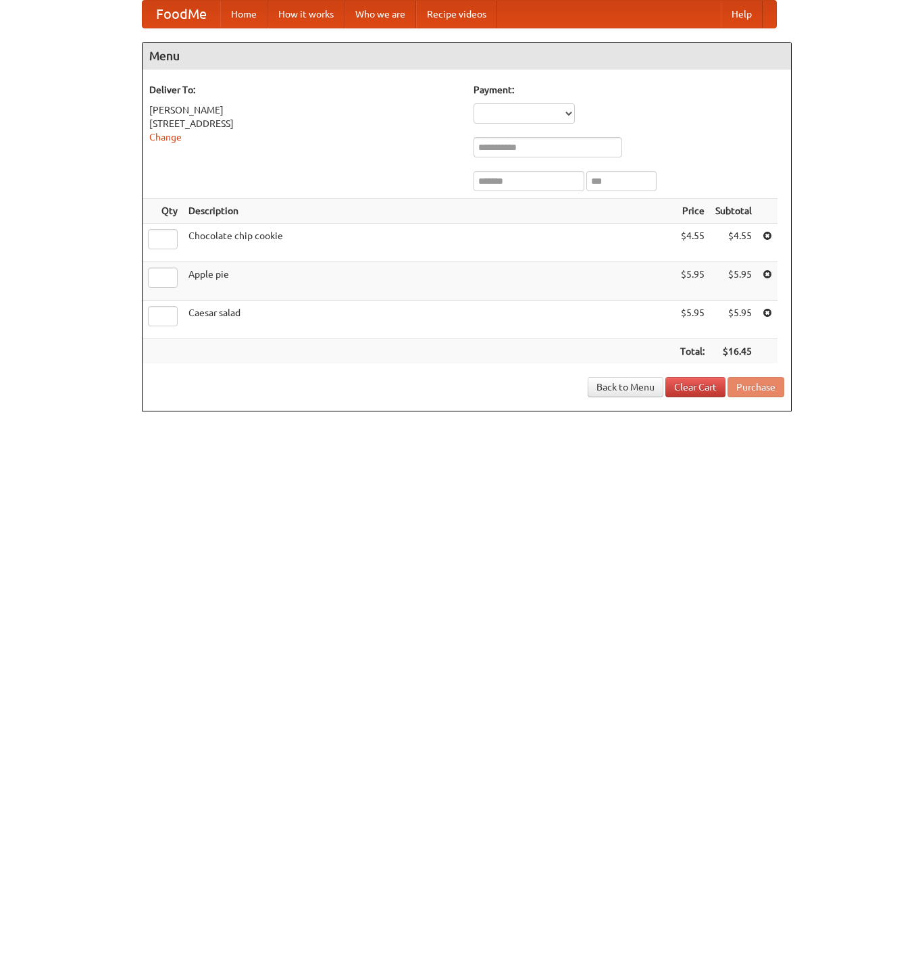 Image resolution: width=918 pixels, height=956 pixels. I want to click on a: How it works, so click(306, 14).